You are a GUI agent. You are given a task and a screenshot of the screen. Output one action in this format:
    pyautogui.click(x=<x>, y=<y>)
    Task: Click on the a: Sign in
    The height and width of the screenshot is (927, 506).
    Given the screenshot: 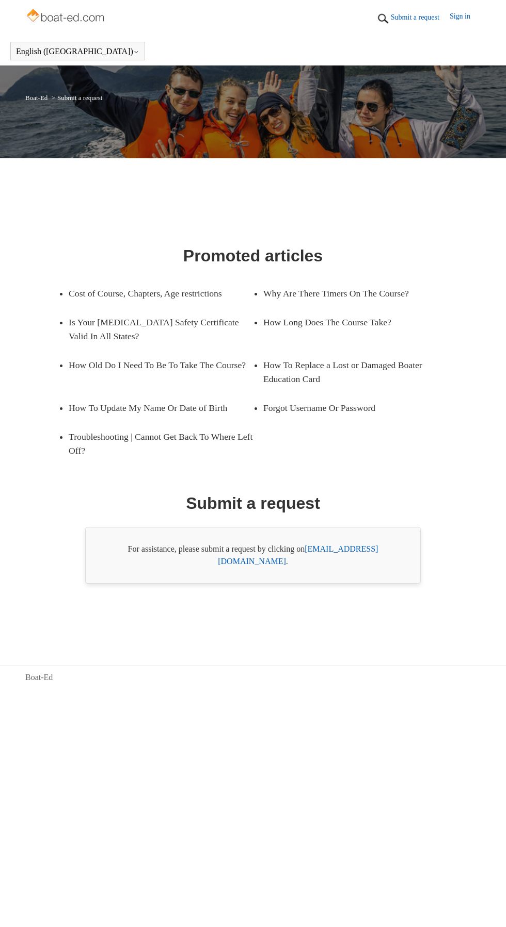 What is the action you would take?
    pyautogui.click(x=465, y=19)
    